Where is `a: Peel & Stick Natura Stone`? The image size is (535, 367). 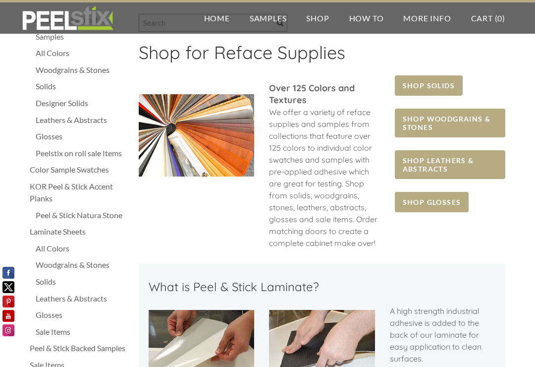
a: Peel & Stick Natura Stone is located at coordinates (82, 215).